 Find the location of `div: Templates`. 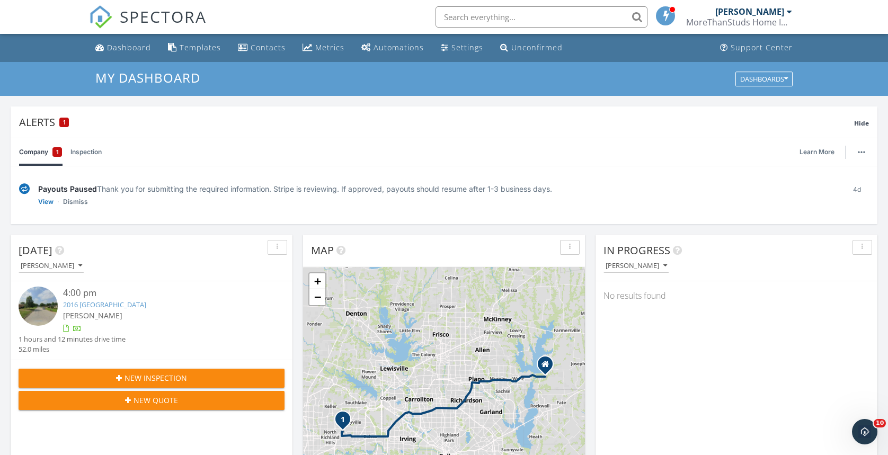

div: Templates is located at coordinates (200, 47).